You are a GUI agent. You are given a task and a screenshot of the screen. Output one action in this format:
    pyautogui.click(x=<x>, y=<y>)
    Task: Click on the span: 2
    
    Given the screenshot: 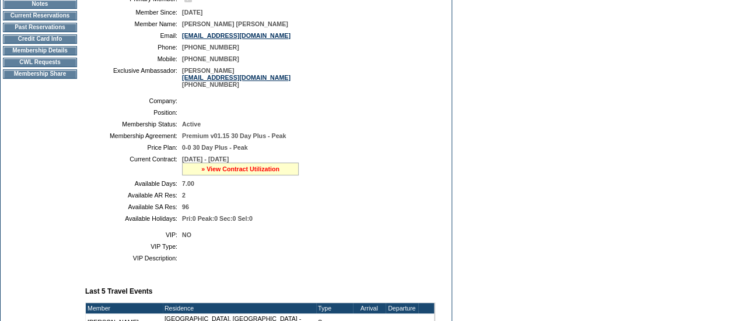 What is the action you would take?
    pyautogui.click(x=184, y=195)
    